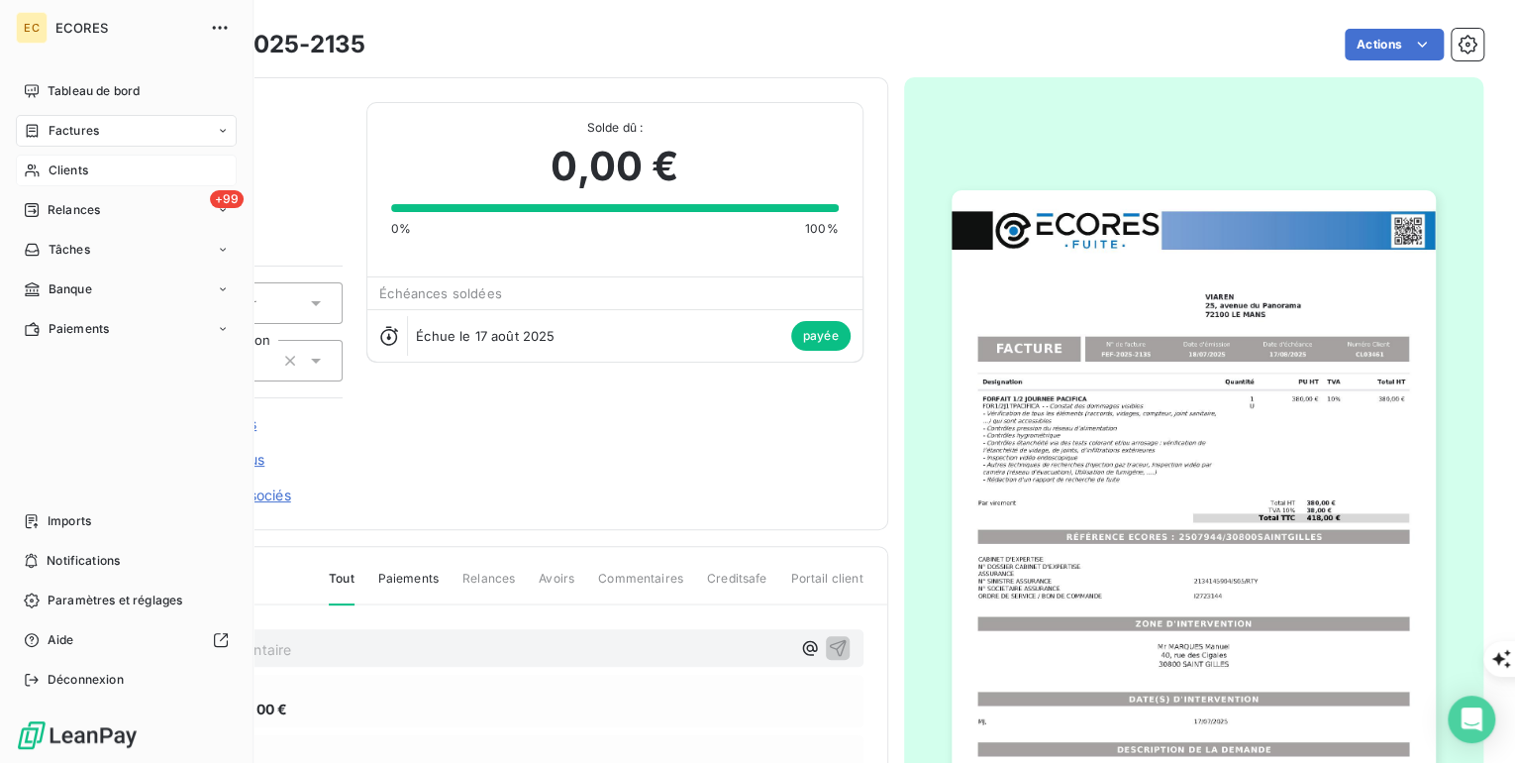 The height and width of the screenshot is (763, 1515). Describe the element at coordinates (342, 587) in the screenshot. I see `span: Tout` at that location.